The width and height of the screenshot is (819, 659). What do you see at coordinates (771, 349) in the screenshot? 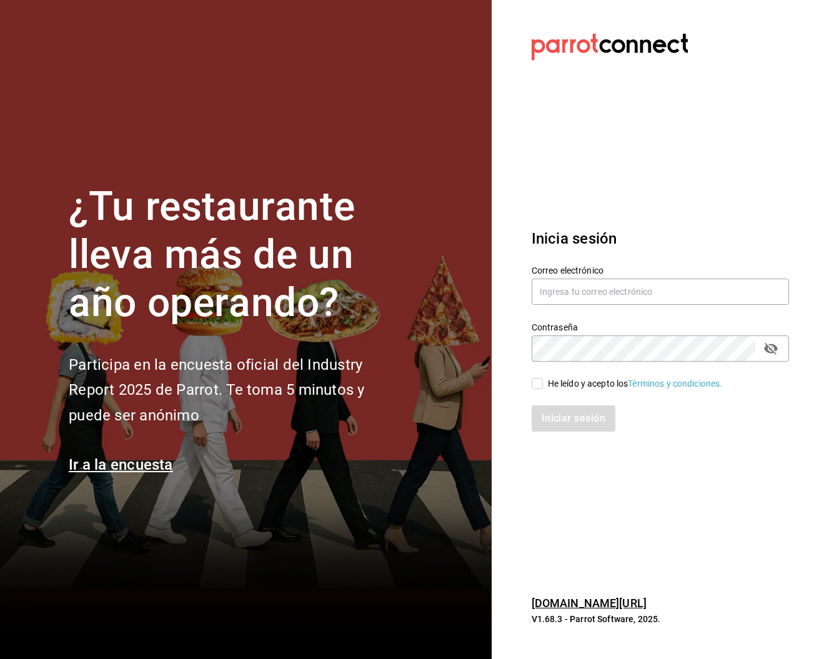
I see `button: passwordField` at bounding box center [771, 349].